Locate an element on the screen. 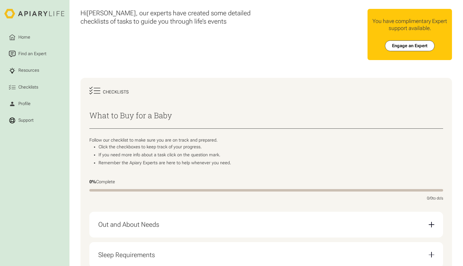 The height and width of the screenshot is (266, 463). div: Profile is located at coordinates (24, 104).